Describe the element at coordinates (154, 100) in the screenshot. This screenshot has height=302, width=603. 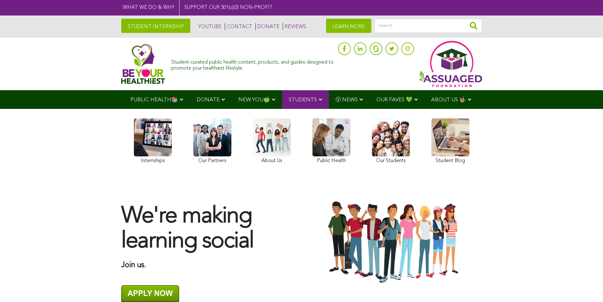
I see `span: PUBLIC HEALTH📚` at that location.